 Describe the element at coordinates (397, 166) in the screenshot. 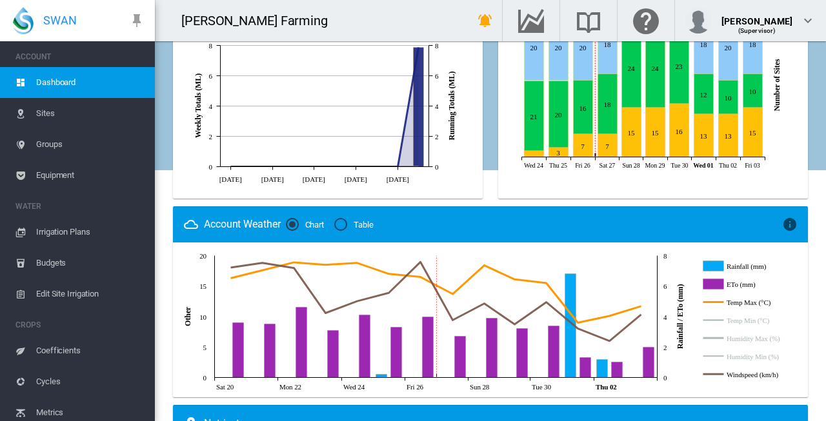

I see `circle: Running Actual 19 Sept 0` at that location.